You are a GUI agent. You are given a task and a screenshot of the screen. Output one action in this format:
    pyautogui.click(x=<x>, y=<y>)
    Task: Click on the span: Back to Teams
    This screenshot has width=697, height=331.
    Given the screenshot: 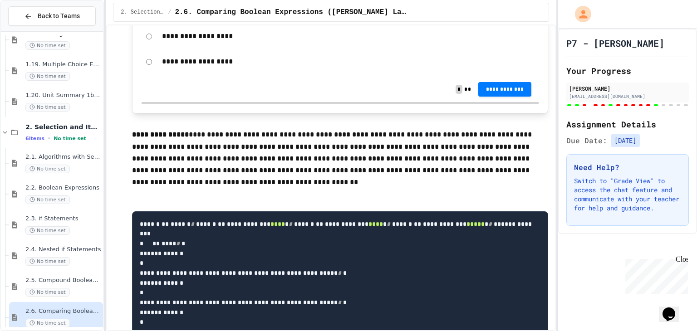 What is the action you would take?
    pyautogui.click(x=59, y=16)
    